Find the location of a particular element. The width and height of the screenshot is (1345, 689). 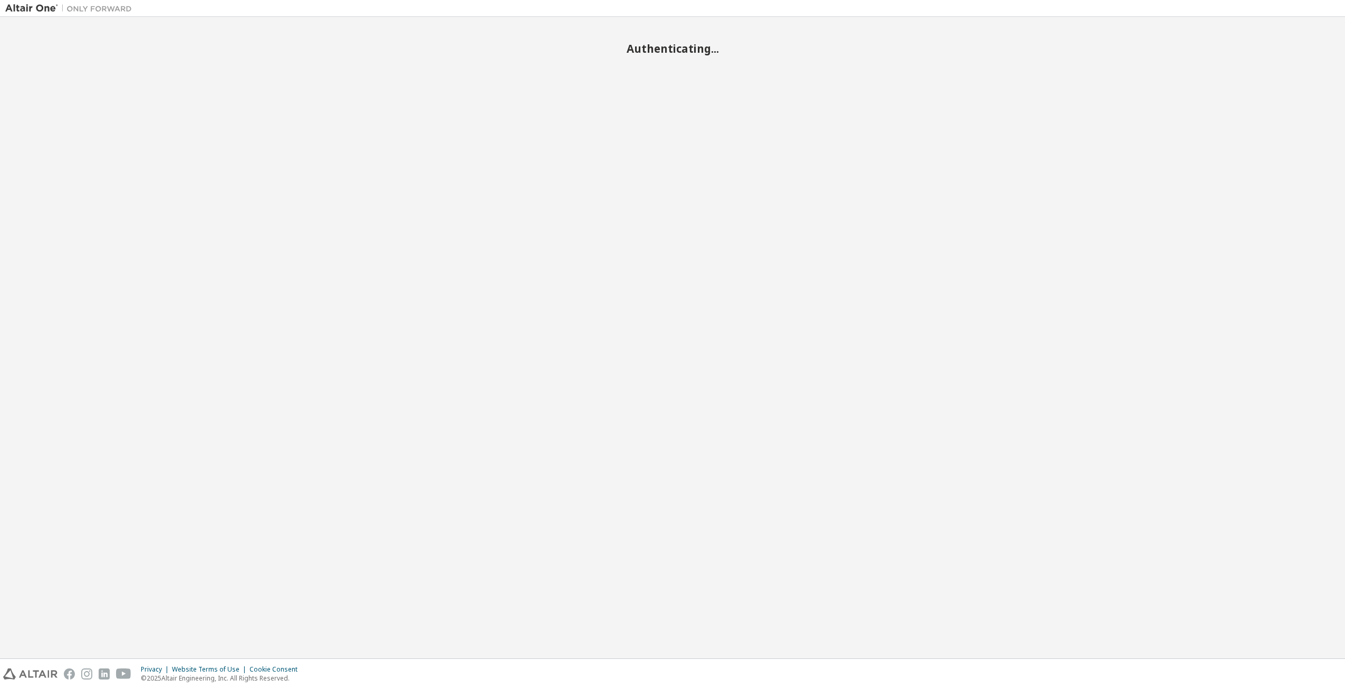

h2: Authenticating... is located at coordinates (673, 49).